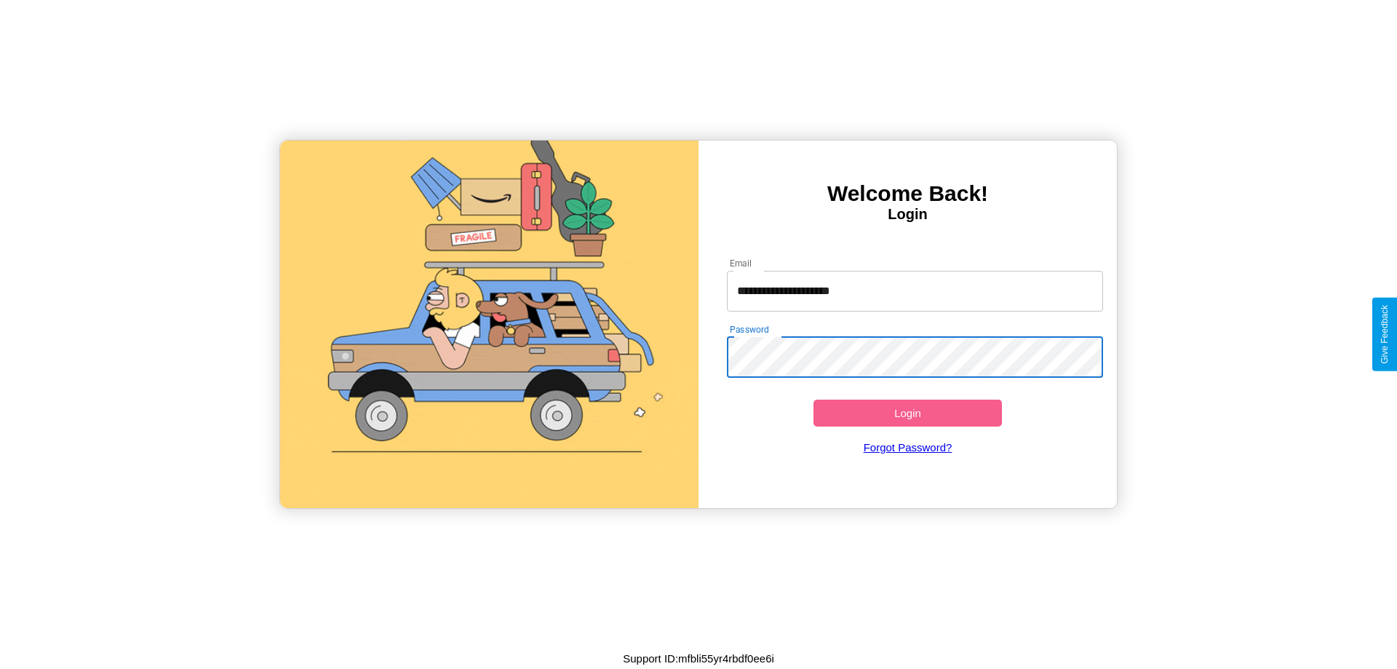  What do you see at coordinates (908, 447) in the screenshot?
I see `a: Forgot Password?` at bounding box center [908, 447].